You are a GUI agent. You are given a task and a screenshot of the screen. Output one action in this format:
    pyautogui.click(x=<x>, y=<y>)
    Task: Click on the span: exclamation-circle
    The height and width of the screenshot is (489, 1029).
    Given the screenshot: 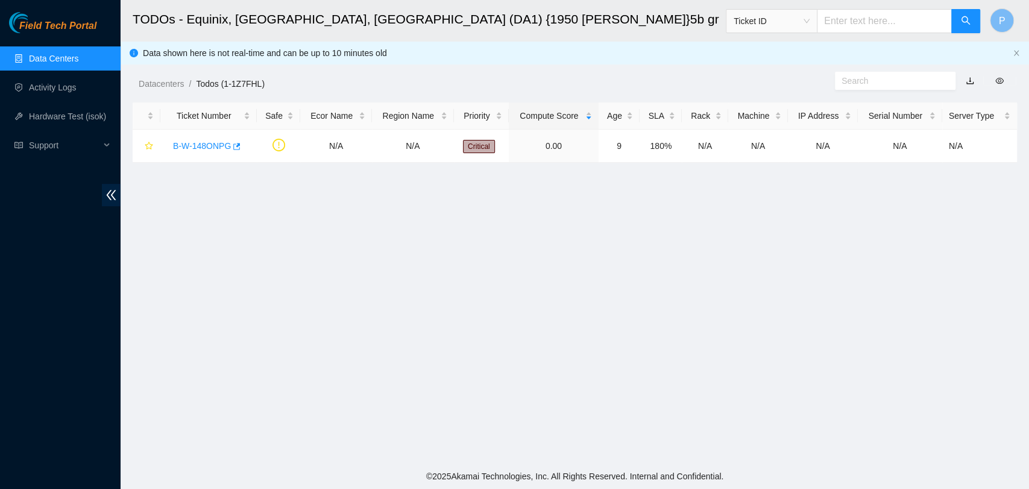 What is the action you would take?
    pyautogui.click(x=278, y=145)
    